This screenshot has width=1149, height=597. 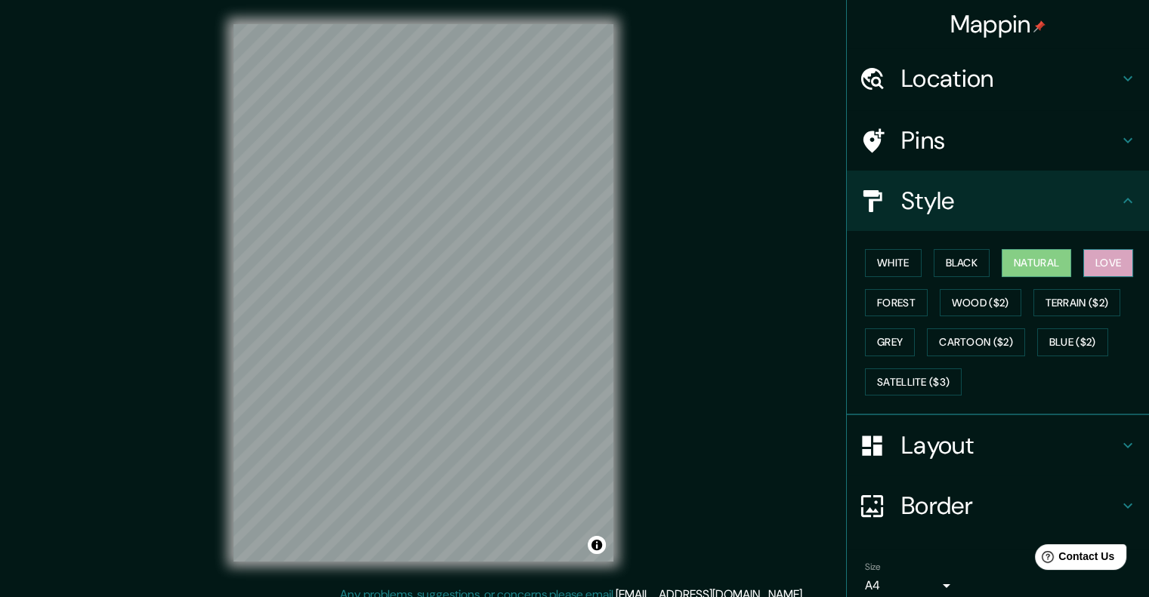 I want to click on div: Pins, so click(x=998, y=140).